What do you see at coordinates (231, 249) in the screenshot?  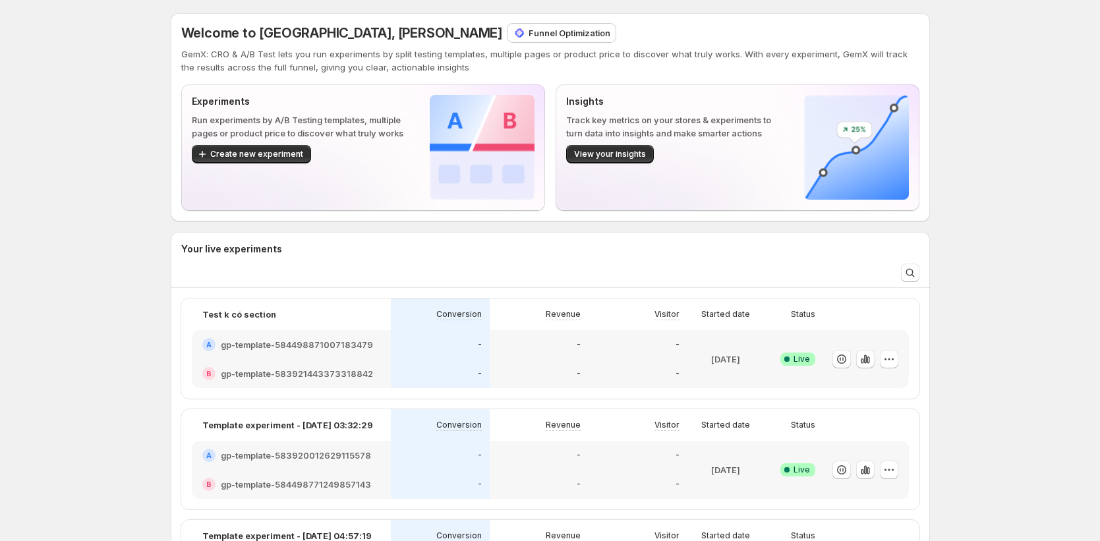 I see `h3: Your live experiments` at bounding box center [231, 249].